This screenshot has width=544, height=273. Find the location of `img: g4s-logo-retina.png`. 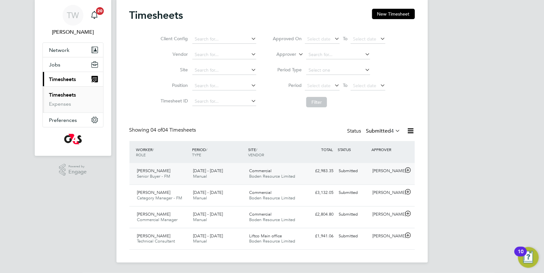

img: g4s-logo-retina.png is located at coordinates (73, 139).